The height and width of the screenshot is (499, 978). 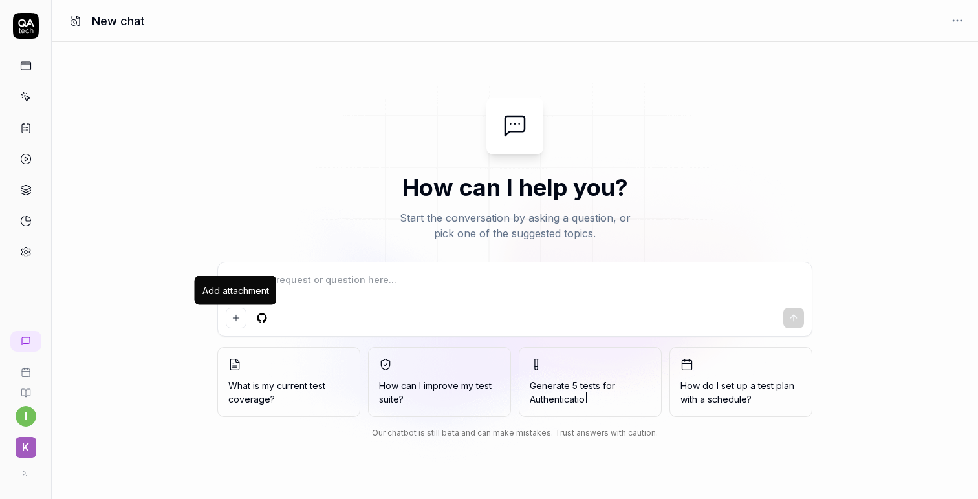 I want to click on span: How do I set up a test plan with a schedule?, so click(x=741, y=393).